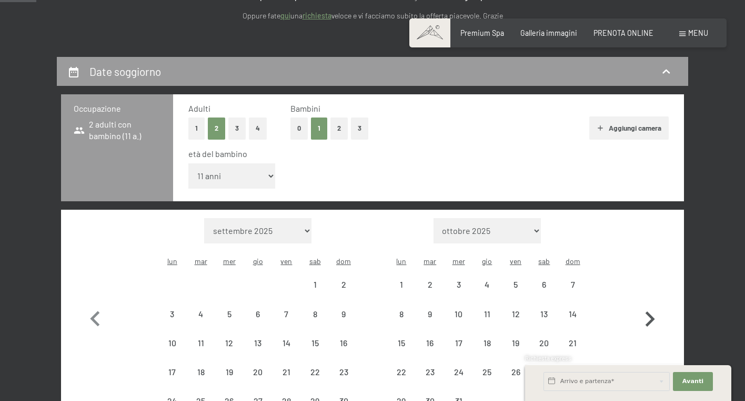 The image size is (745, 401). I want to click on div: Tue Nov 11 2025, so click(201, 343).